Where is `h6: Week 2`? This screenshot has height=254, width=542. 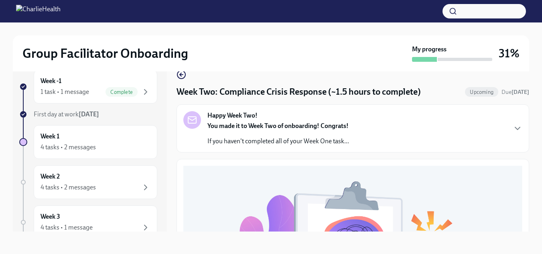
h6: Week 2 is located at coordinates (50, 177).